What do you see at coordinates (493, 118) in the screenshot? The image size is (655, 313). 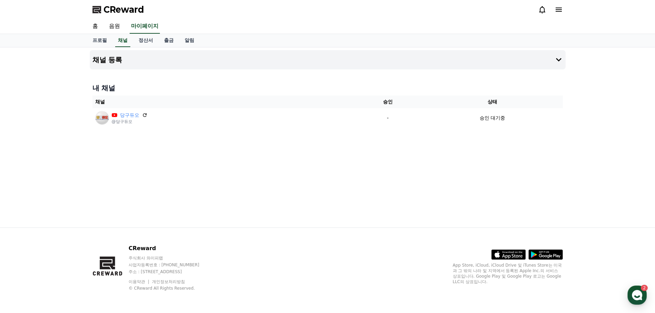 I see `p: 승인 대기중` at bounding box center [493, 118].